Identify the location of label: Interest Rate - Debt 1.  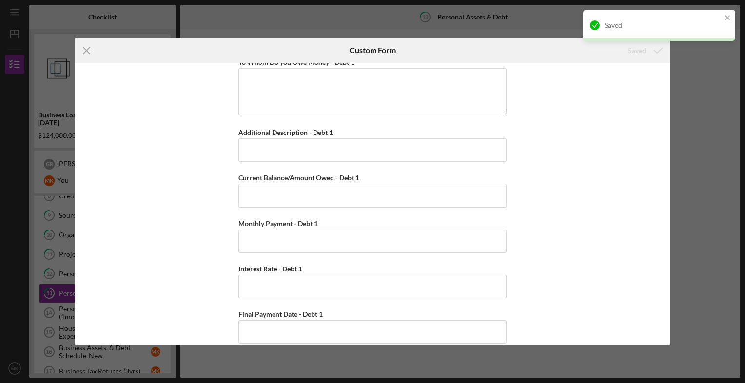
(270, 268).